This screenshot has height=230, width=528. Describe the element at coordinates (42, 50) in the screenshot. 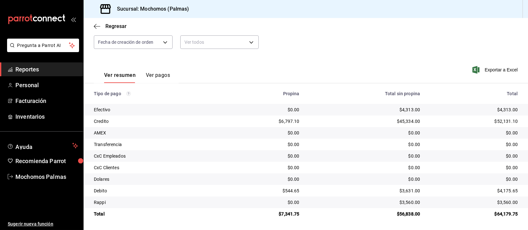

I see `a: Pregunta a Parrot AI` at that location.